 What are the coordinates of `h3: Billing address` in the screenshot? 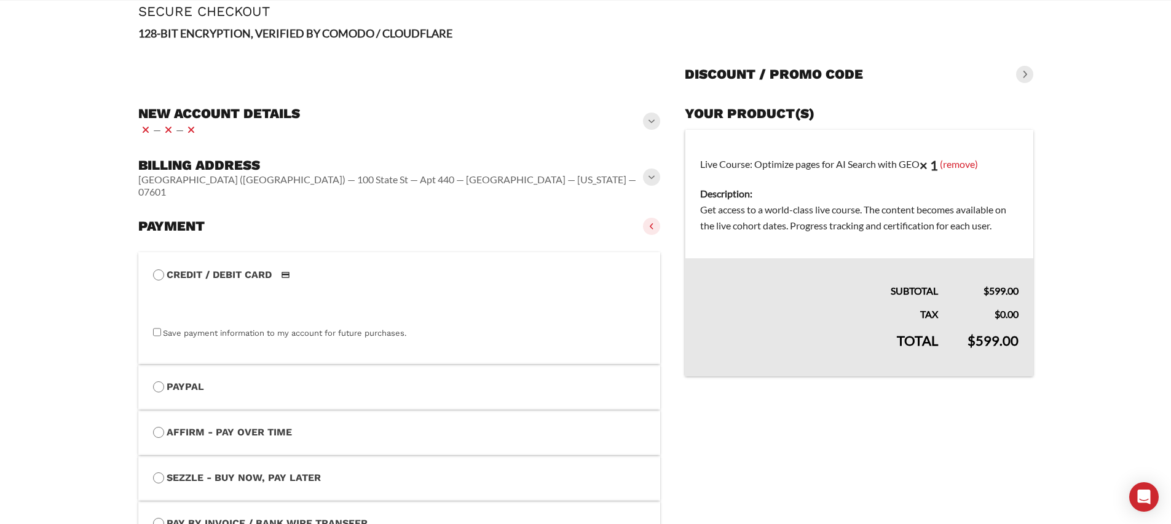 It's located at (392, 165).